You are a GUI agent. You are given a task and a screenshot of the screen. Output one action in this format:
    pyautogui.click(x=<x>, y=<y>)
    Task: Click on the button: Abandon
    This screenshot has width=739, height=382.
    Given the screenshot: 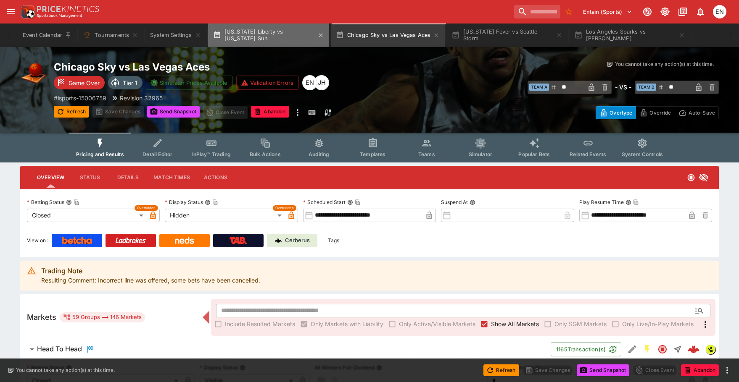 What is the action you would take?
    pyautogui.click(x=700, y=371)
    